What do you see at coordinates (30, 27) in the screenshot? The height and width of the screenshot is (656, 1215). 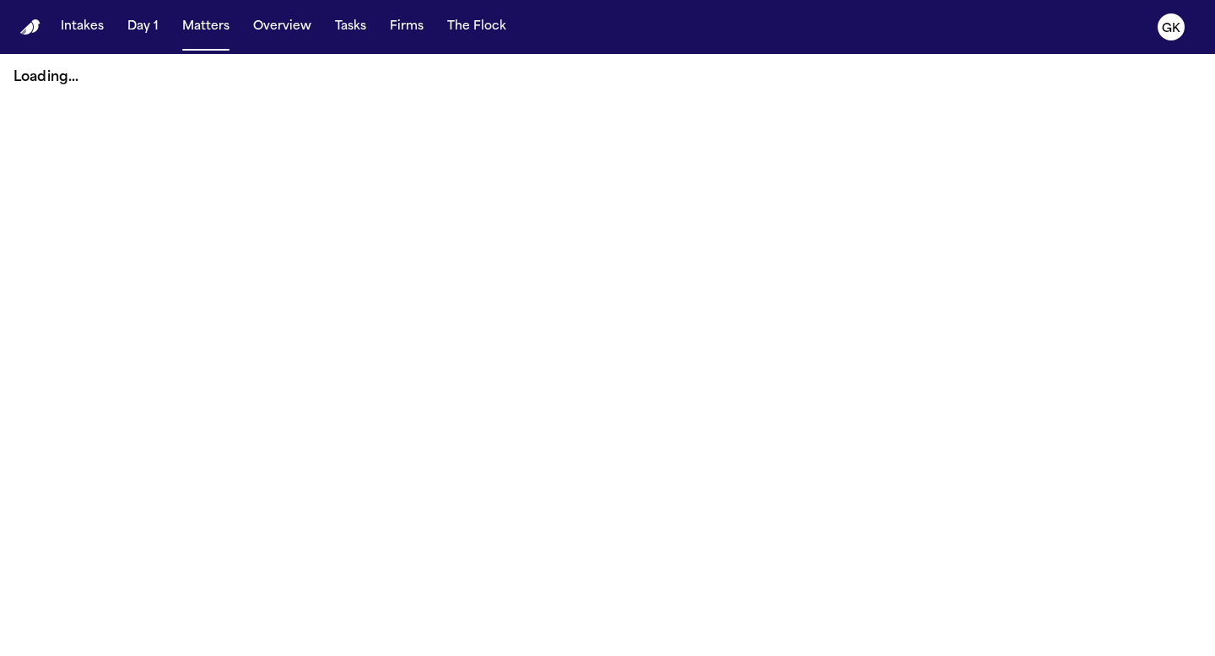 I see `a: Home` at bounding box center [30, 27].